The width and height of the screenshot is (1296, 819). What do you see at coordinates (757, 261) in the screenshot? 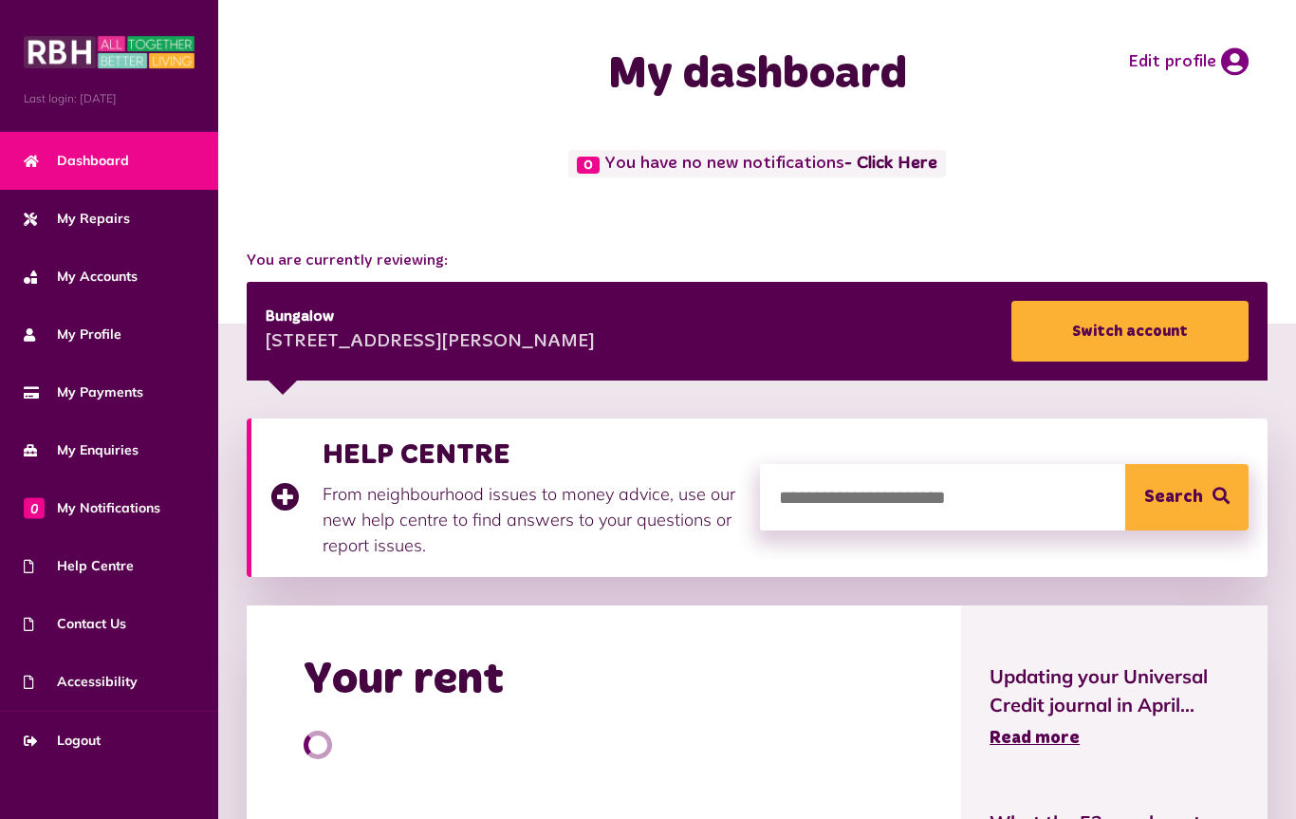
I see `span: You are currently reviewing:` at bounding box center [757, 261].